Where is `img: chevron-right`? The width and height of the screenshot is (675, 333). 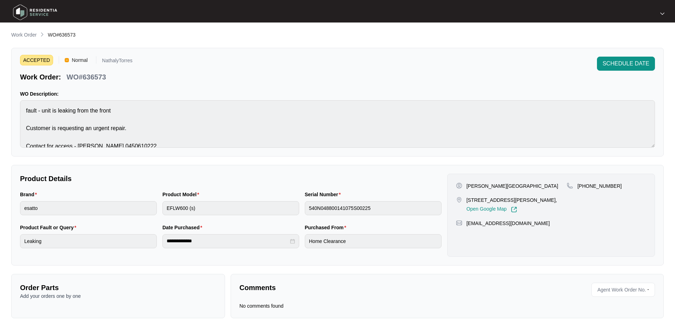
img: chevron-right is located at coordinates (42, 34).